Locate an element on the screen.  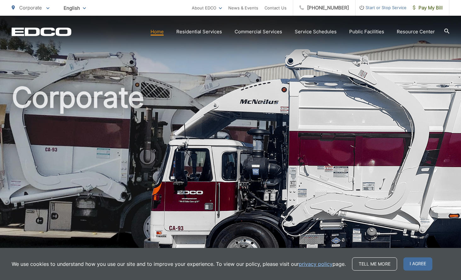
a: Resource Center is located at coordinates (415, 32).